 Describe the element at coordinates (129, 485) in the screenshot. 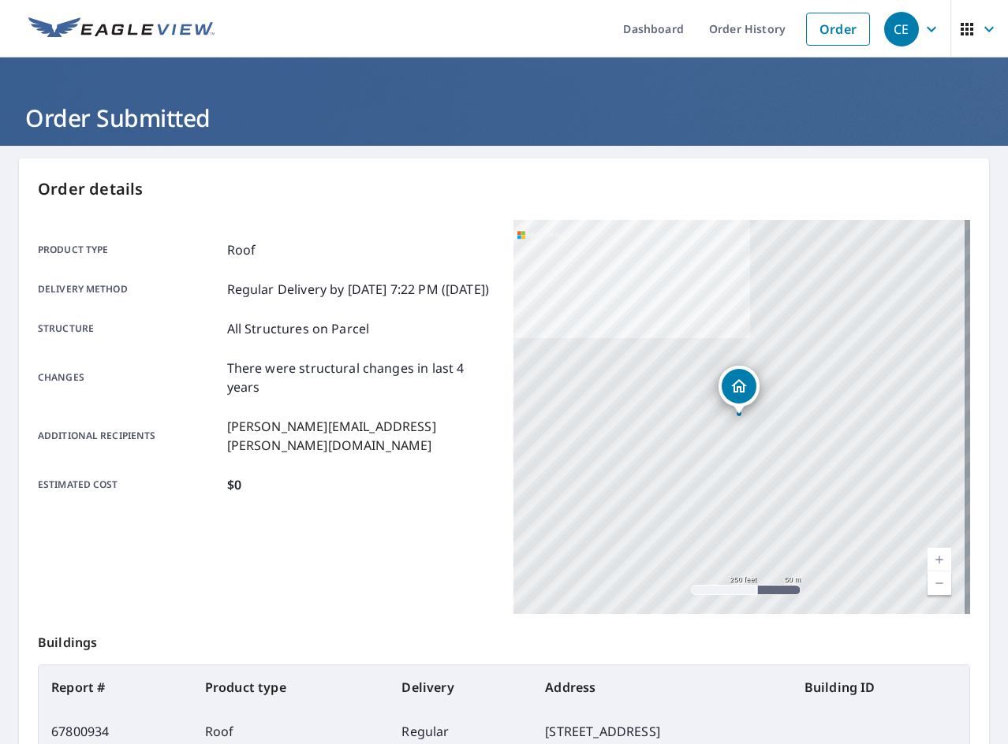

I see `p: Estimated cost` at that location.